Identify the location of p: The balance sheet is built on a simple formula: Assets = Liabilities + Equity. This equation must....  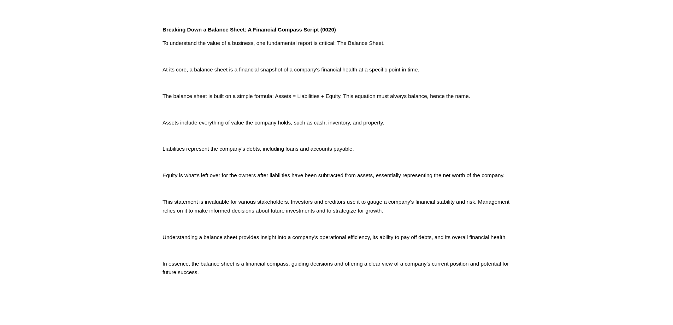
(336, 96).